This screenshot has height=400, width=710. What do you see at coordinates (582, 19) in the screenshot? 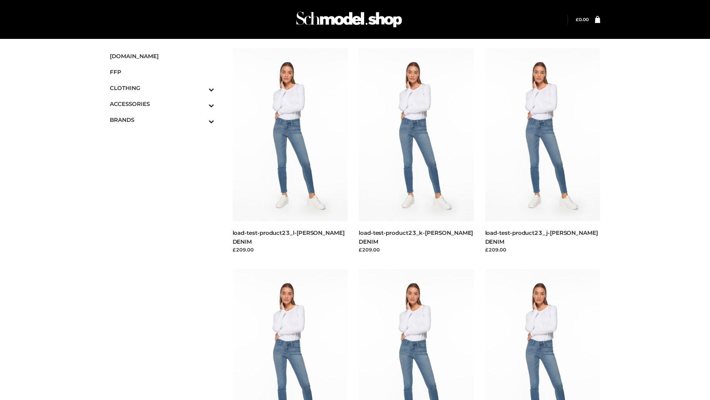
I see `a: £0.00` at bounding box center [582, 19].